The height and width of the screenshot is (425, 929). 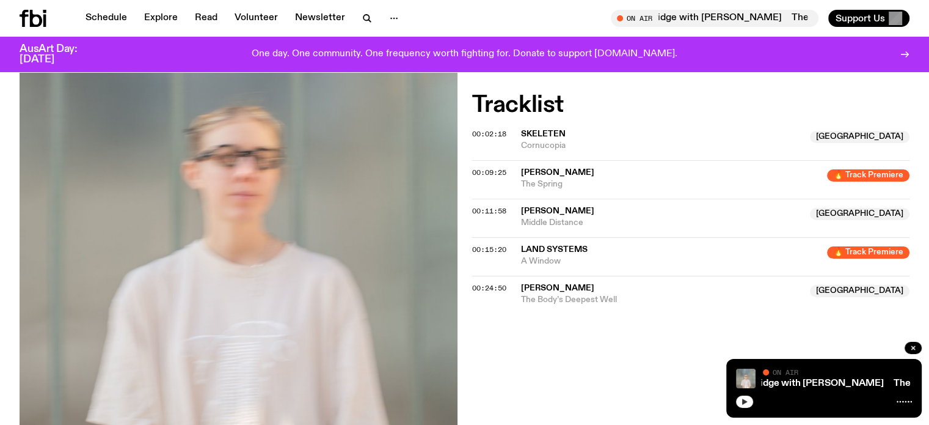 What do you see at coordinates (671, 184) in the screenshot?
I see `span: The Spring` at bounding box center [671, 184].